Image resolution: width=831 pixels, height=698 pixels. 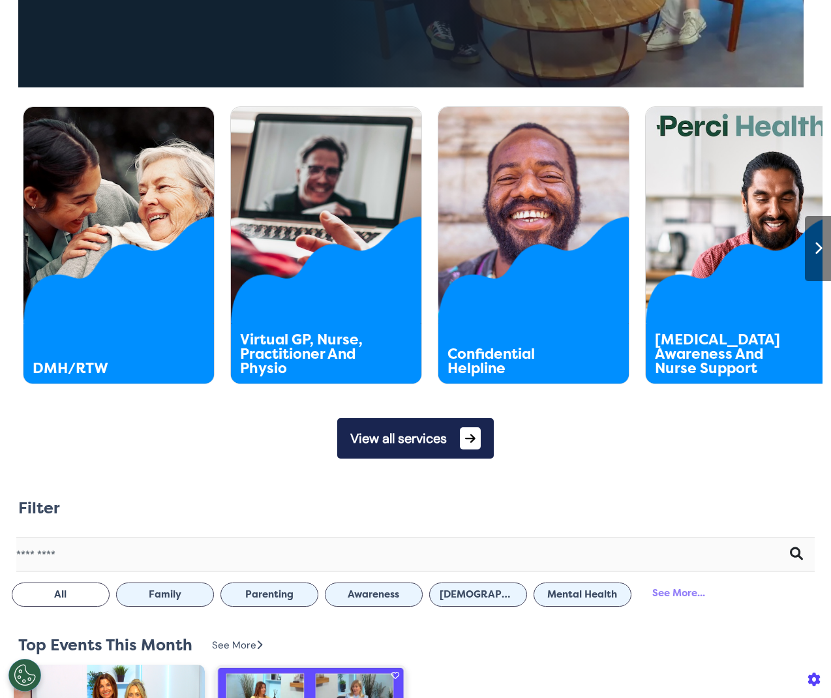 I want to click on div: DMH/RTW, so click(x=99, y=369).